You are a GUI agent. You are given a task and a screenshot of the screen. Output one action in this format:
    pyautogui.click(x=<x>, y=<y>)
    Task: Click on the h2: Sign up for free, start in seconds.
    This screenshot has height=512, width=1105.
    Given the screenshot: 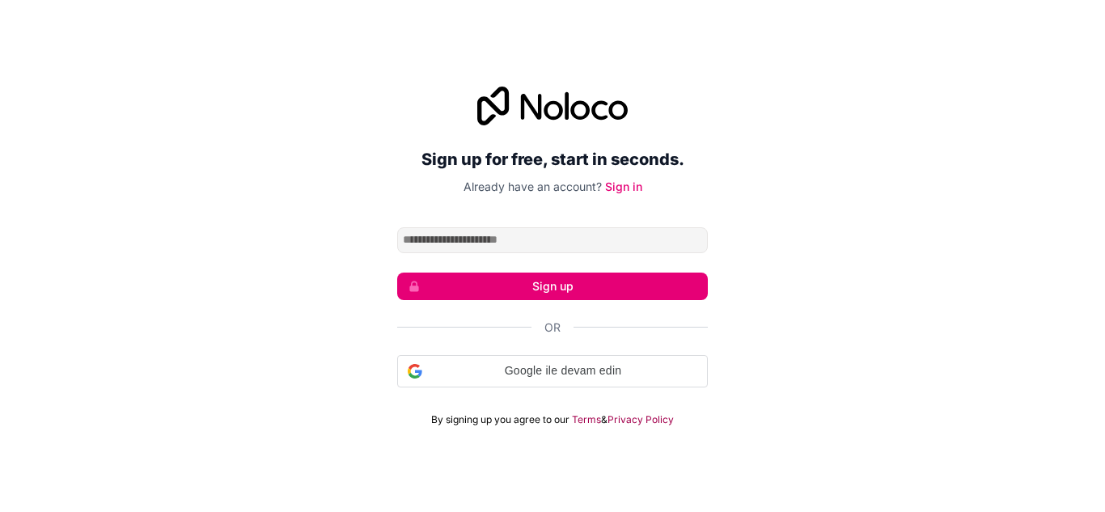 What is the action you would take?
    pyautogui.click(x=553, y=159)
    